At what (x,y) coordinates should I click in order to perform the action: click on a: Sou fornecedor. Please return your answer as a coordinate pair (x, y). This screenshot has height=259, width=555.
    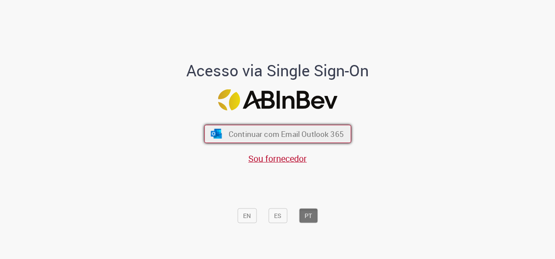
    Looking at the image, I should click on (278, 158).